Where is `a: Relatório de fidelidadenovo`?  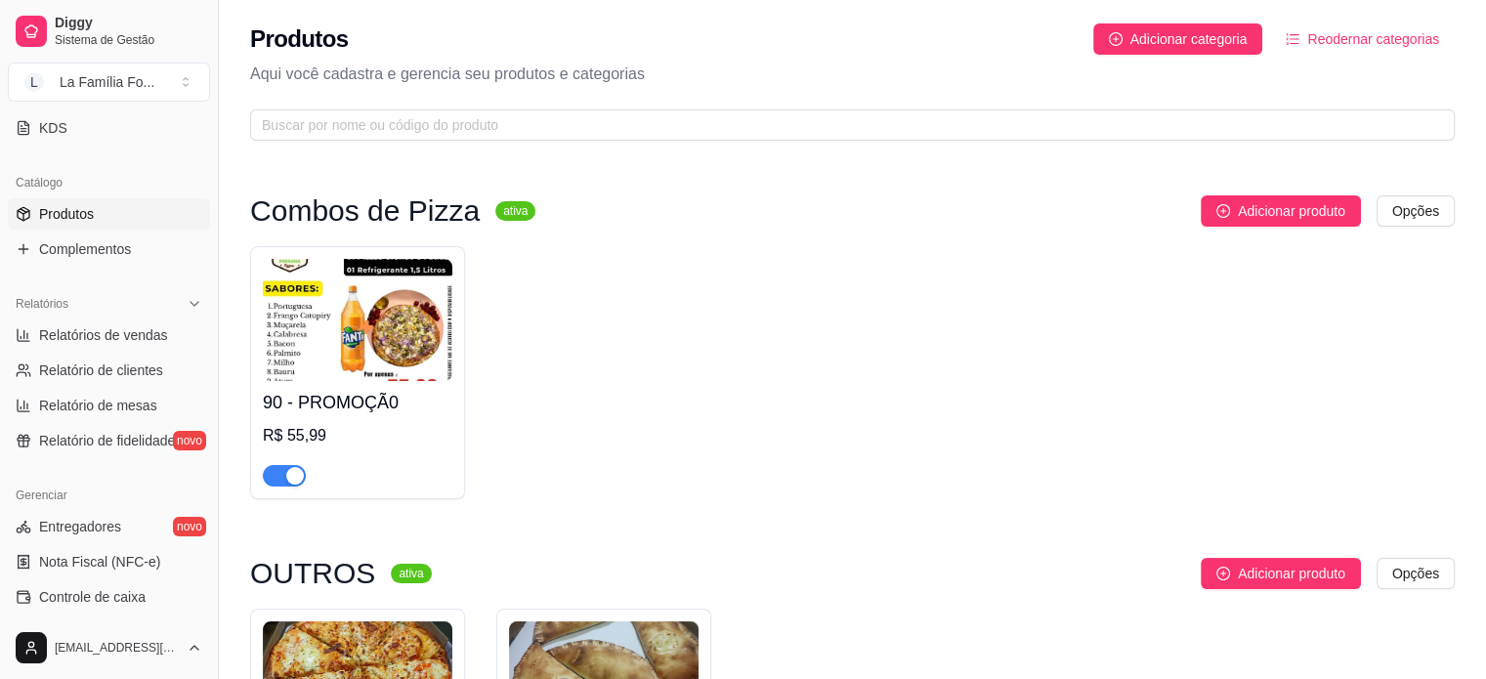 a: Relatório de fidelidadenovo is located at coordinates (108, 440).